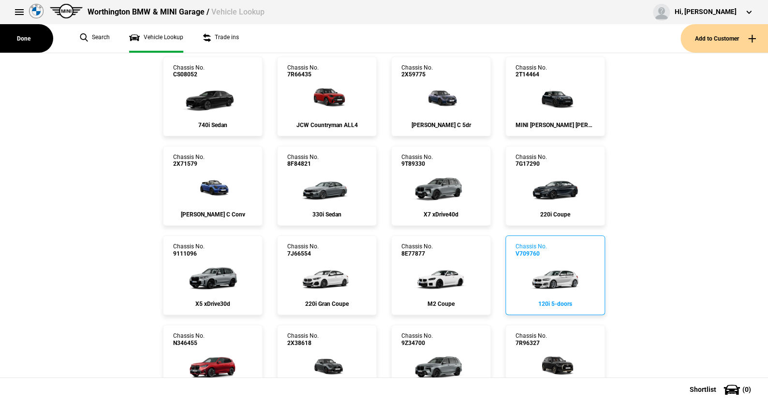 The image size is (768, 402). What do you see at coordinates (188, 254) in the screenshot?
I see `span: 9111096` at bounding box center [188, 254].